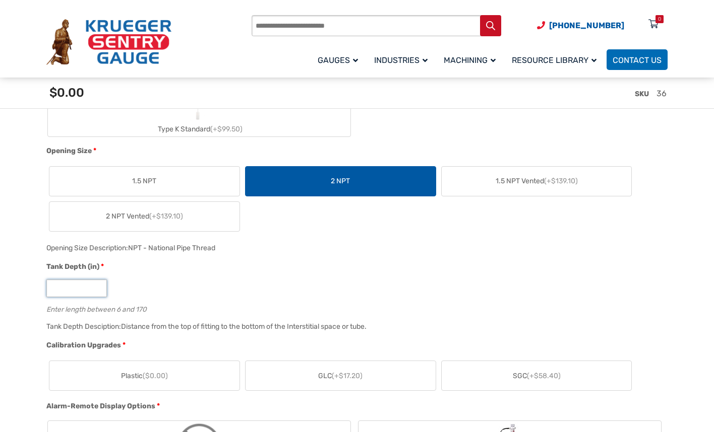 The height and width of the screenshot is (432, 714). I want to click on span: Tank Depth Desciption:, so click(84, 327).